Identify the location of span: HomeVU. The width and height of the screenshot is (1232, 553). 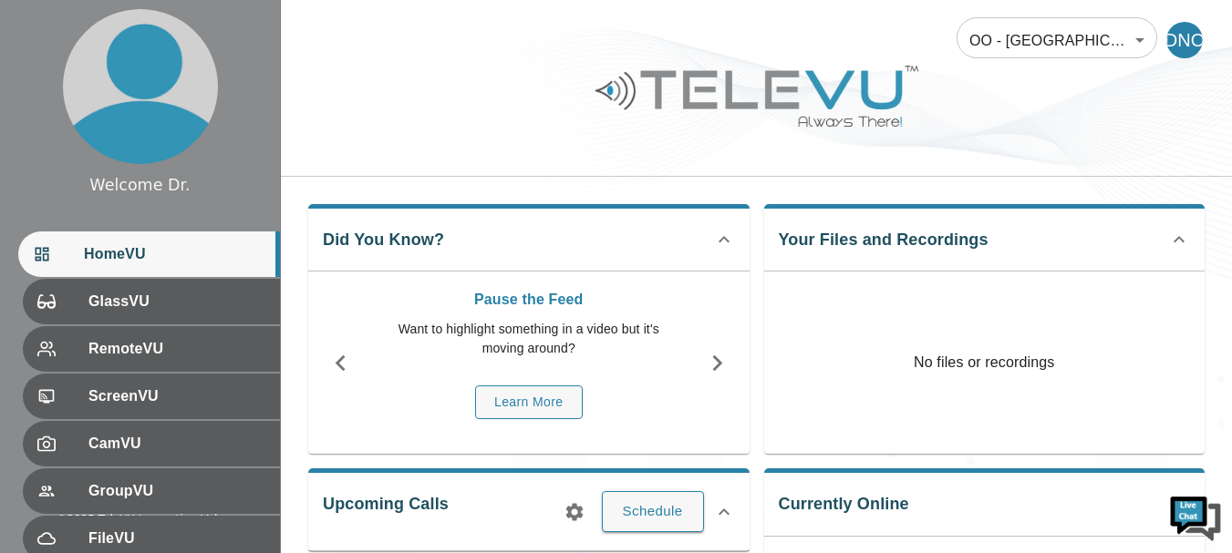
(174, 254).